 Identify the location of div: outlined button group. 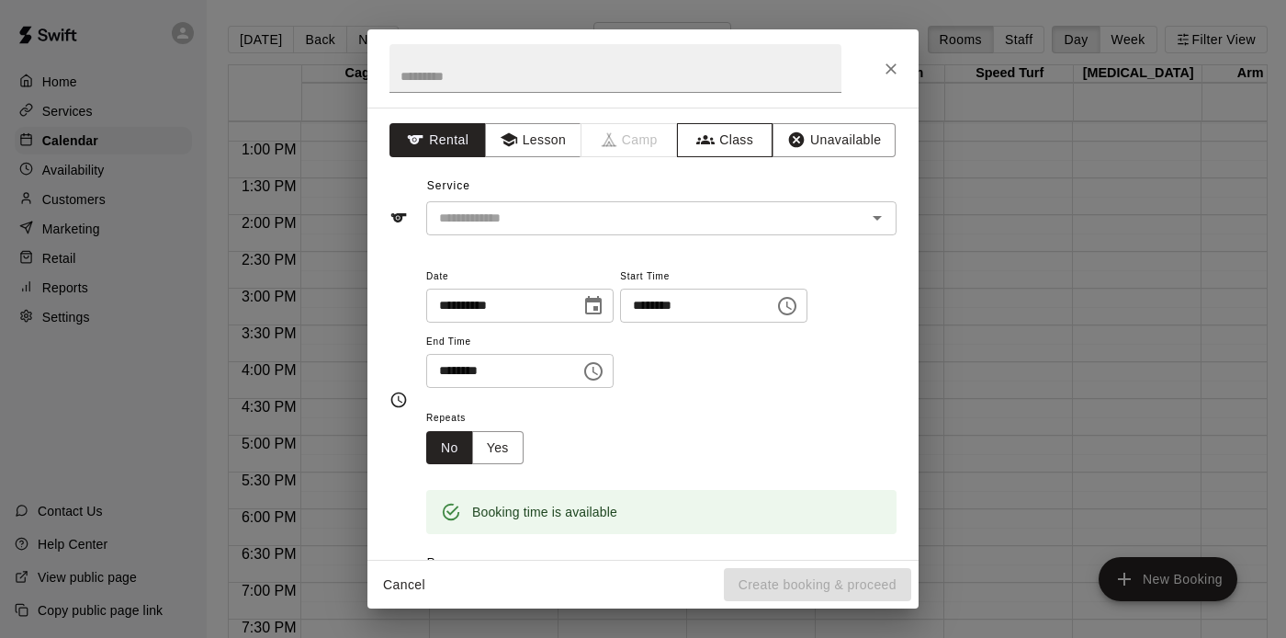
(475, 447).